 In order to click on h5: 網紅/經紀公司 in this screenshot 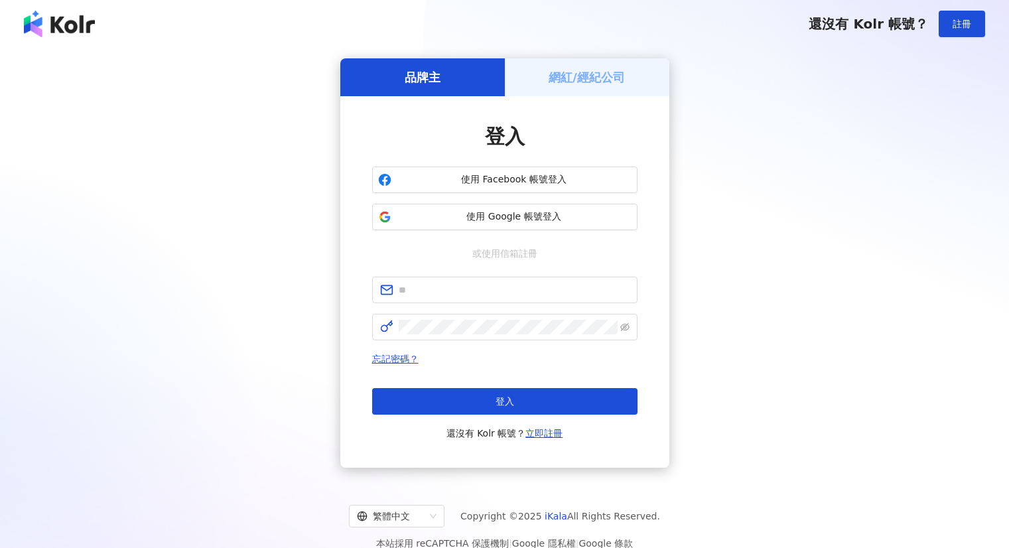, I will do `click(586, 77)`.